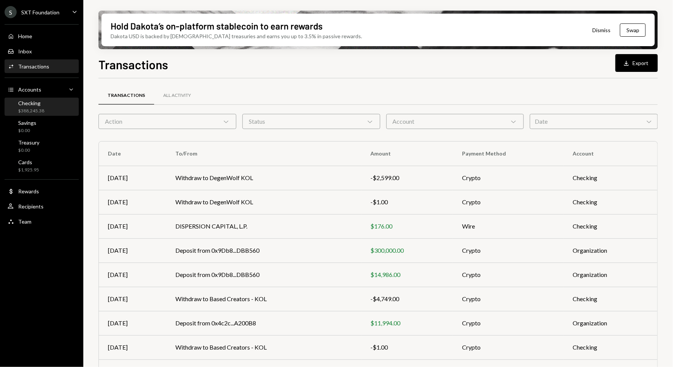 This screenshot has width=673, height=367. I want to click on a: Rewards, so click(42, 191).